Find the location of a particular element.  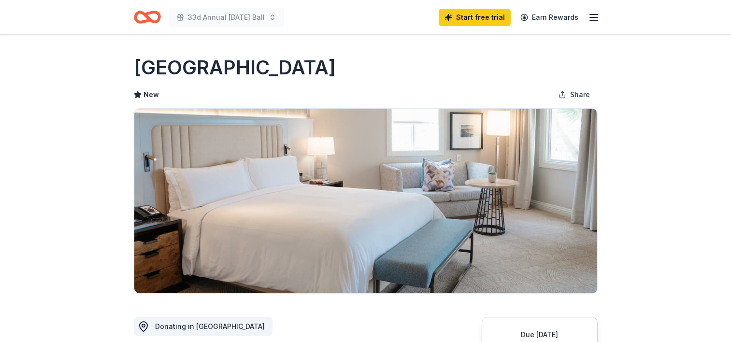

a: Home is located at coordinates (147, 17).